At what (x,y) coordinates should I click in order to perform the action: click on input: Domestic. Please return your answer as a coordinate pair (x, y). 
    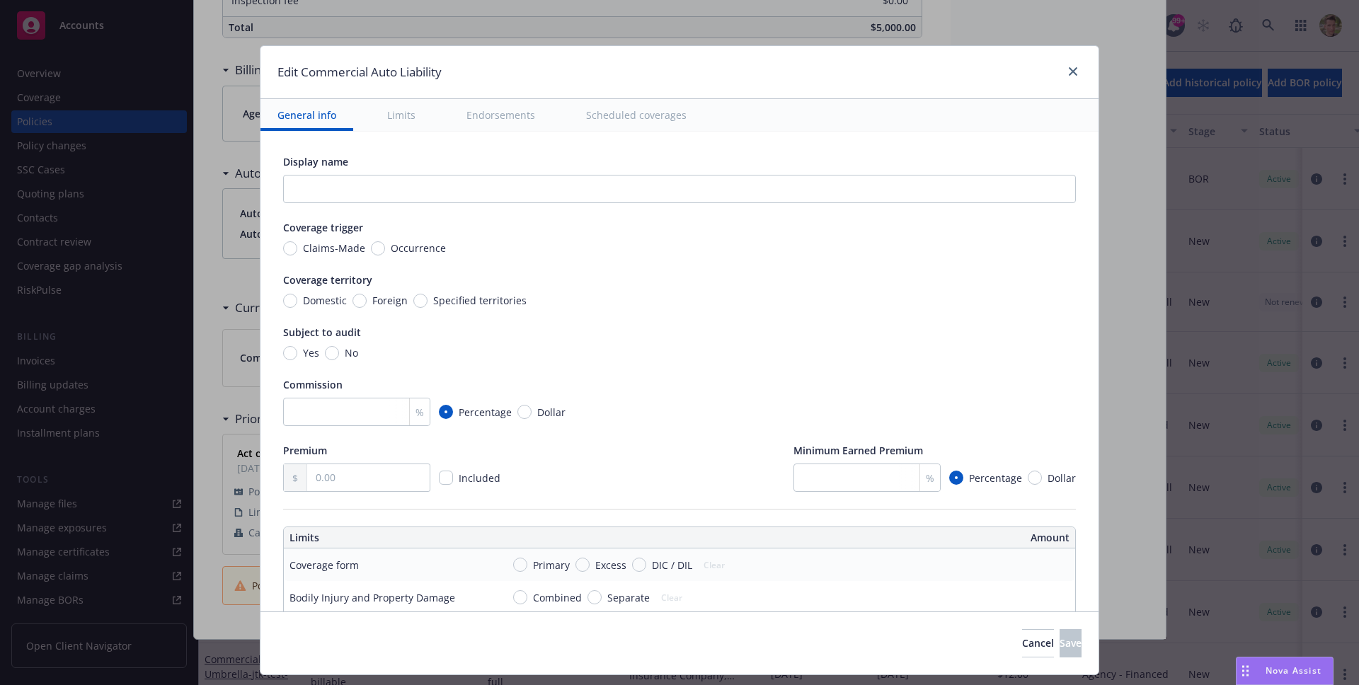
    Looking at the image, I should click on (290, 301).